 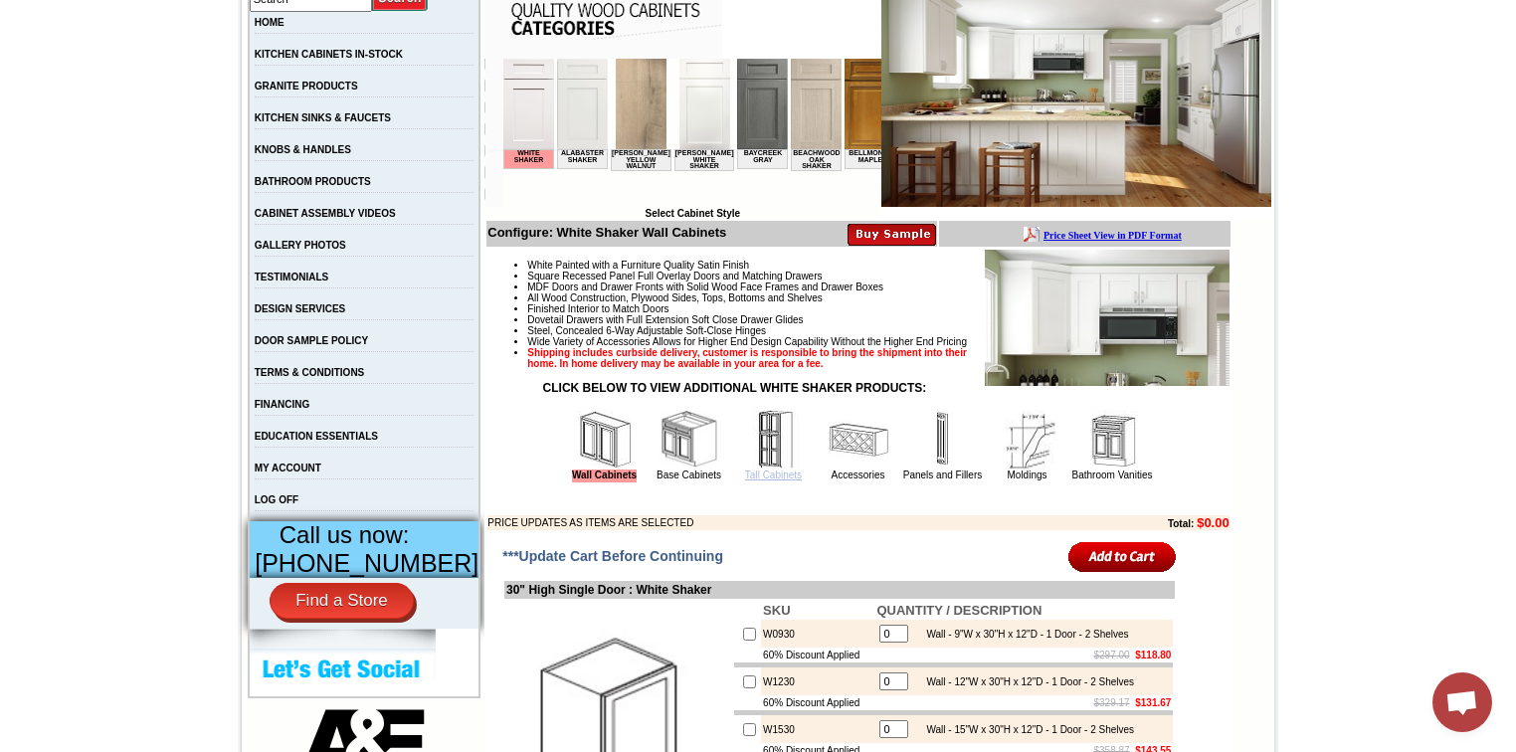 I want to click on a: GALLERY PHOTOS, so click(x=301, y=245).